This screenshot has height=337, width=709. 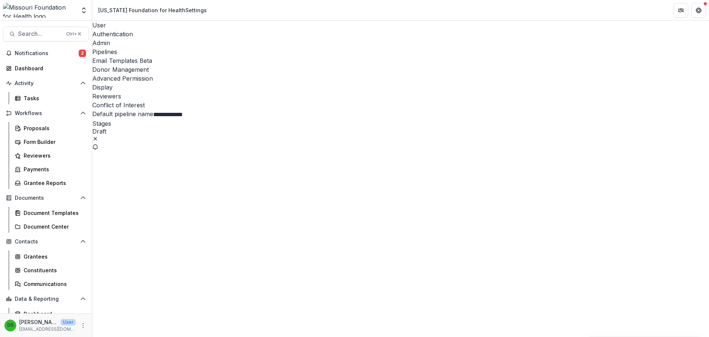 What do you see at coordinates (123, 114) in the screenshot?
I see `label: Default pipeline name` at bounding box center [123, 114].